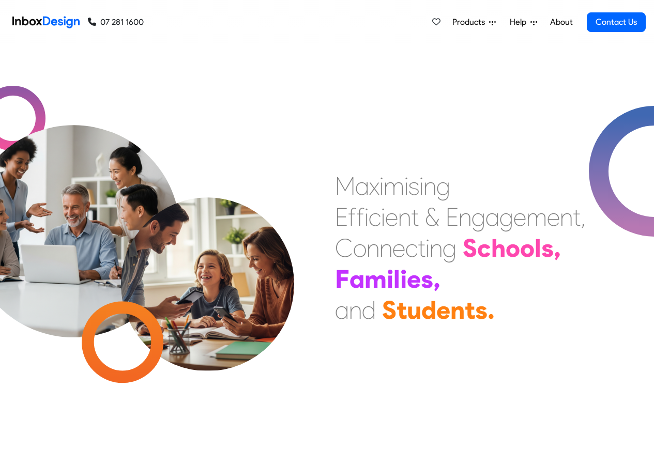  I want to click on a: Help, so click(523, 22).